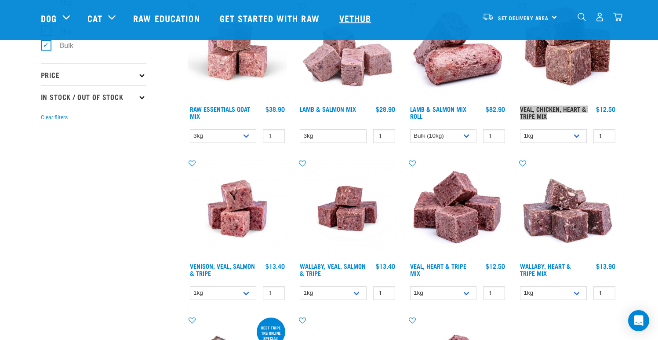 The height and width of the screenshot is (340, 658). Describe the element at coordinates (333, 269) in the screenshot. I see `a: Wallaby, Veal, Salmon & Tripe` at that location.